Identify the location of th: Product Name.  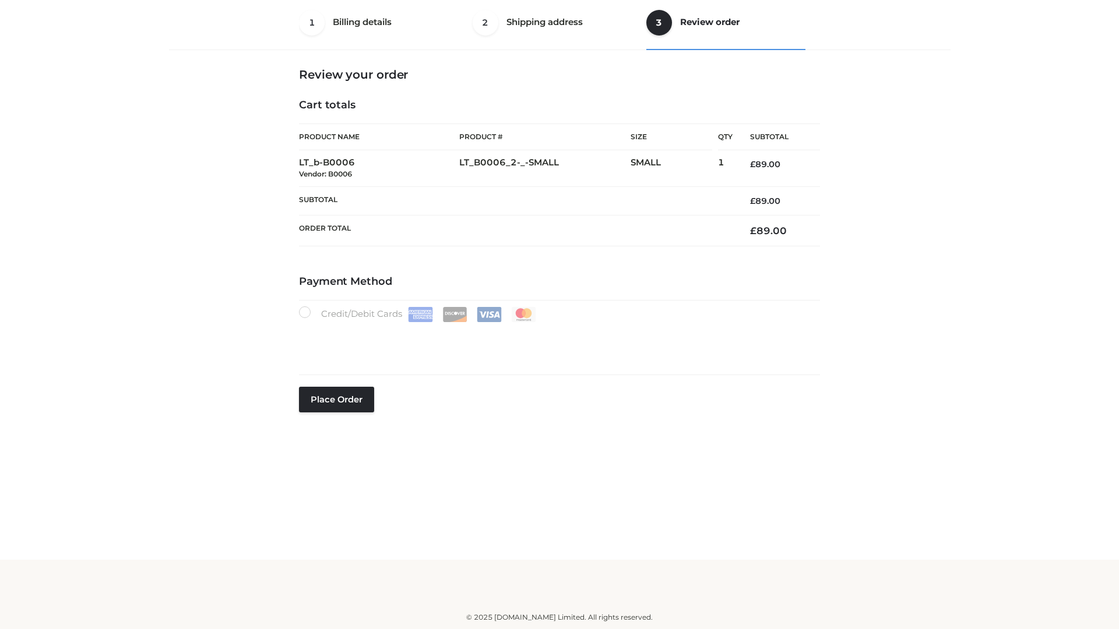
(379, 137).